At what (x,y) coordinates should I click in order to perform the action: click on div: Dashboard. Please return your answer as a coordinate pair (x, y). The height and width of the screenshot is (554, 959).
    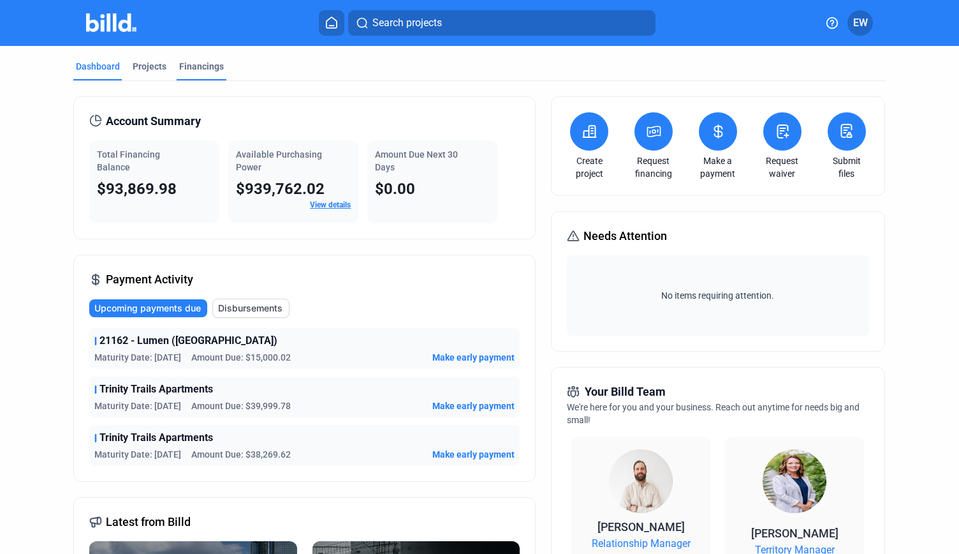
    Looking at the image, I should click on (98, 66).